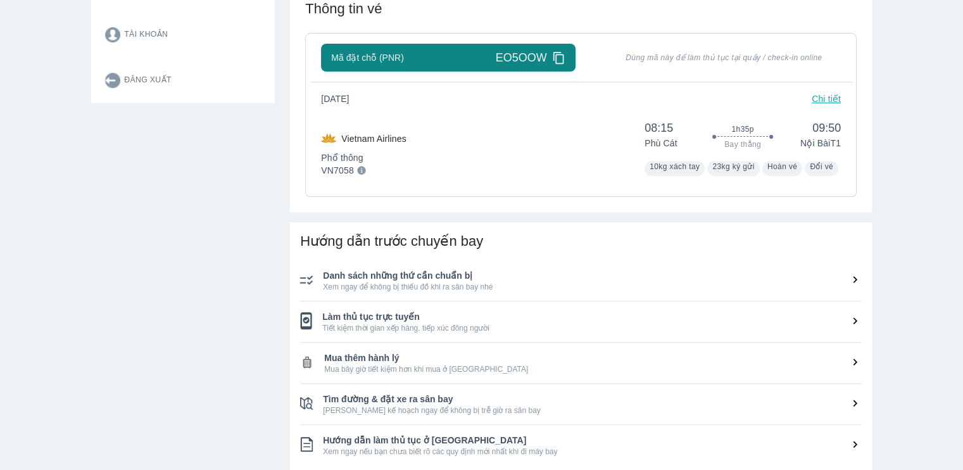 The image size is (963, 470). Describe the element at coordinates (363, 158) in the screenshot. I see `p: Phổ thông` at that location.